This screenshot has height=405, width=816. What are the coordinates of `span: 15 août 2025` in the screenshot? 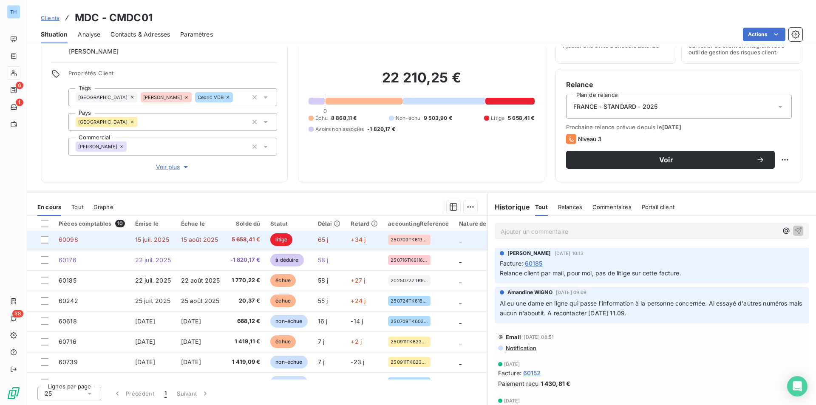 It's located at (200, 239).